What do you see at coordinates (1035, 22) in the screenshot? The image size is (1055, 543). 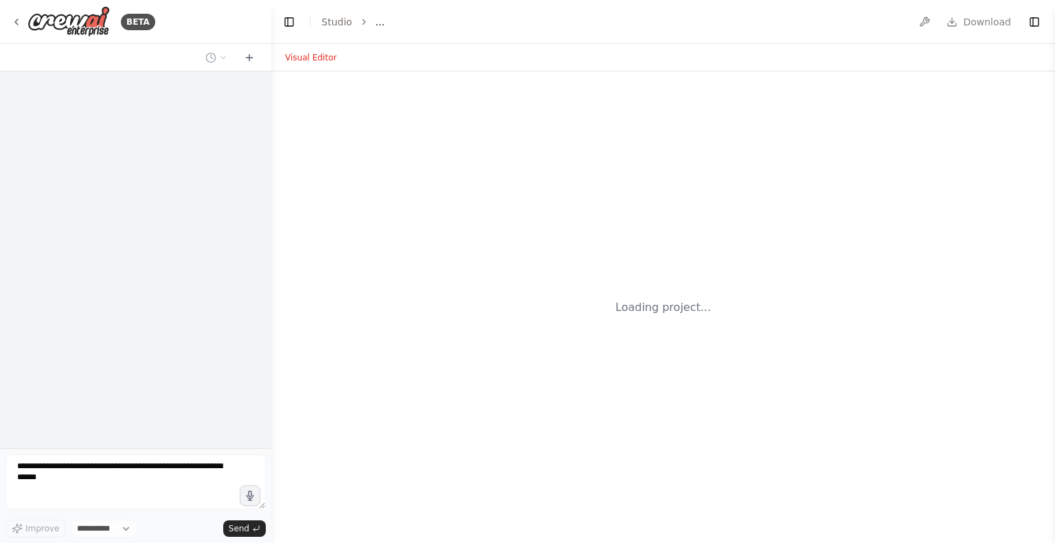 I see `button: Show right sidebar` at bounding box center [1035, 22].